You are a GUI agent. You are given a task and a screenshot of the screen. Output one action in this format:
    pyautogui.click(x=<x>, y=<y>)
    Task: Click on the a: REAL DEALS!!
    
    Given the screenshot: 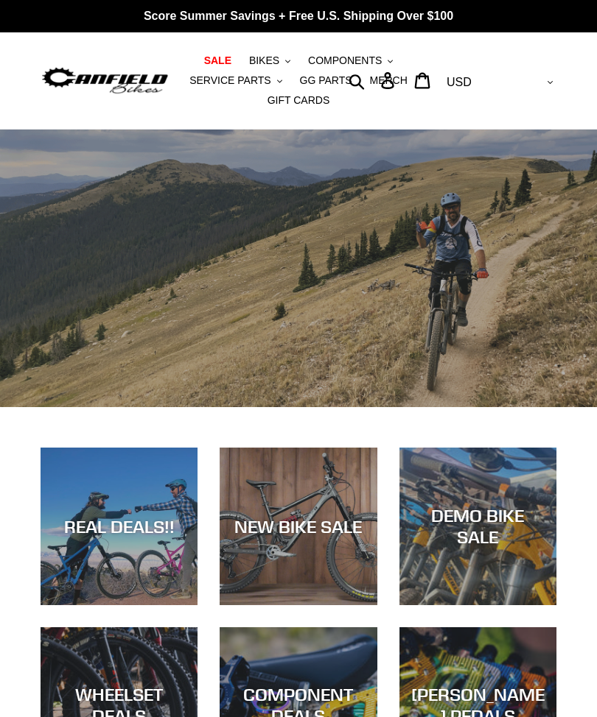 What is the action you would take?
    pyautogui.click(x=119, y=526)
    